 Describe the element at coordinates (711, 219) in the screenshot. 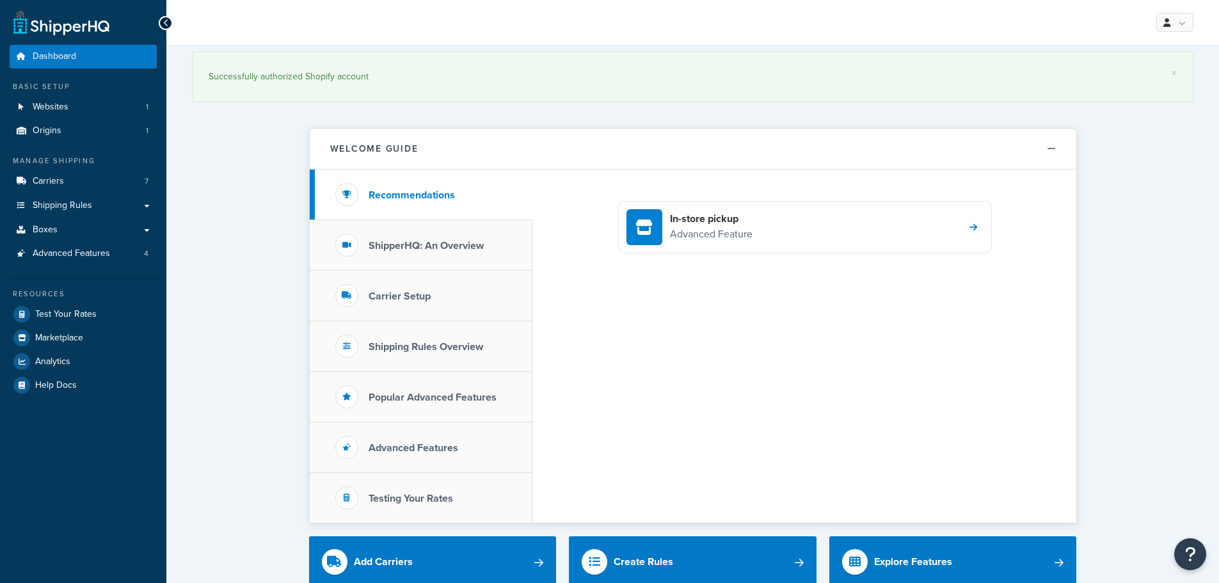

I see `h4: In-store pickup` at that location.